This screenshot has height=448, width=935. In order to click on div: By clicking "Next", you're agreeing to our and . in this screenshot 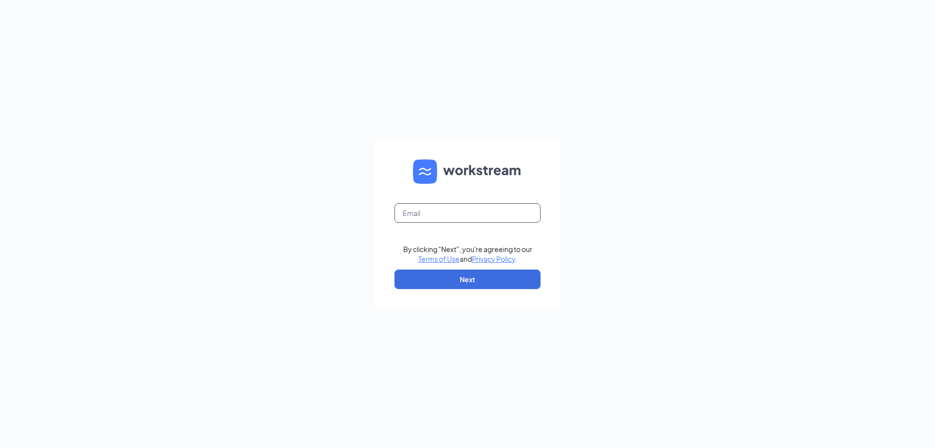, I will do `click(468, 254)`.